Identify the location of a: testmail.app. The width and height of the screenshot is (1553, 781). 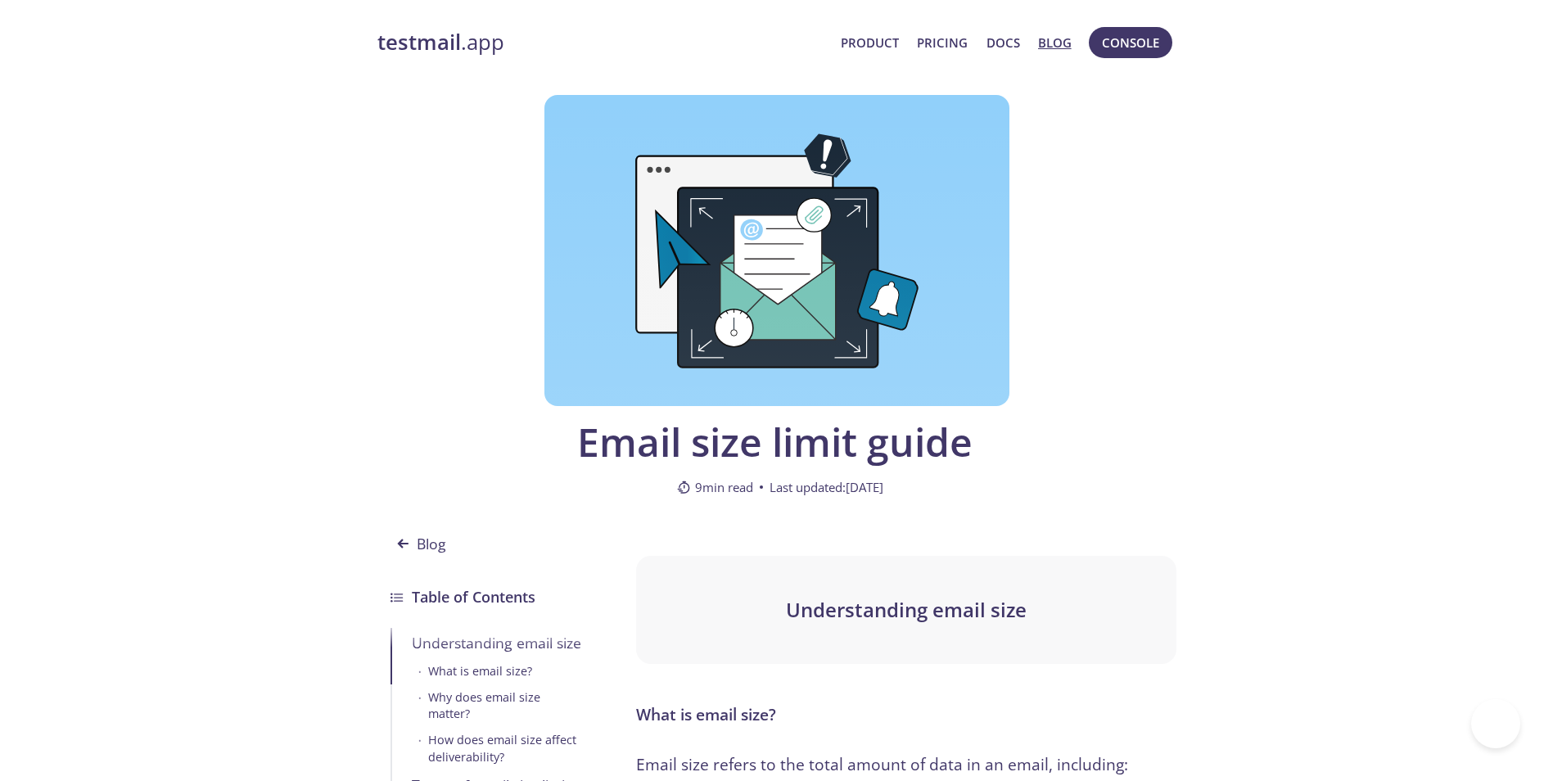
(602, 43).